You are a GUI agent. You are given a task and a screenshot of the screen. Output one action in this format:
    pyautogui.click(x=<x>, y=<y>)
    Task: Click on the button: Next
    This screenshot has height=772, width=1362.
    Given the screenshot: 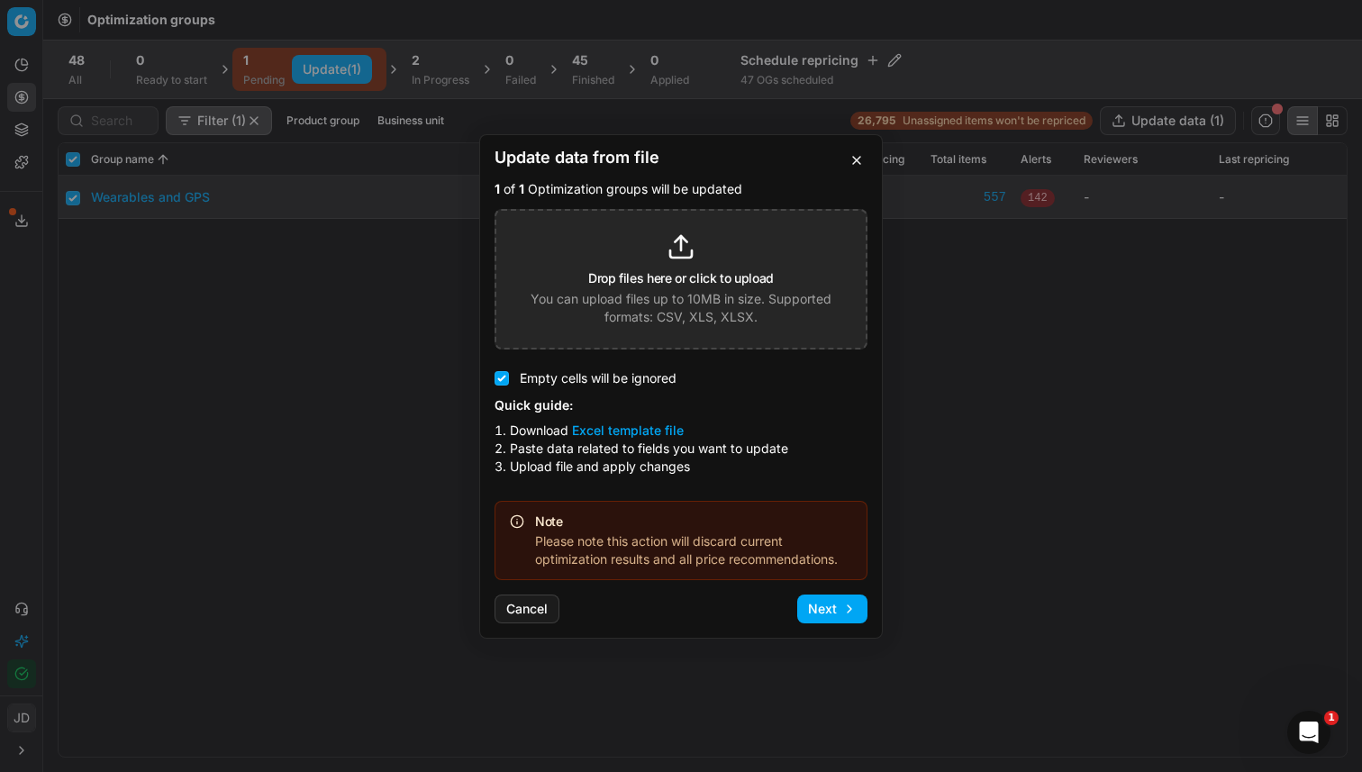 What is the action you would take?
    pyautogui.click(x=833, y=609)
    